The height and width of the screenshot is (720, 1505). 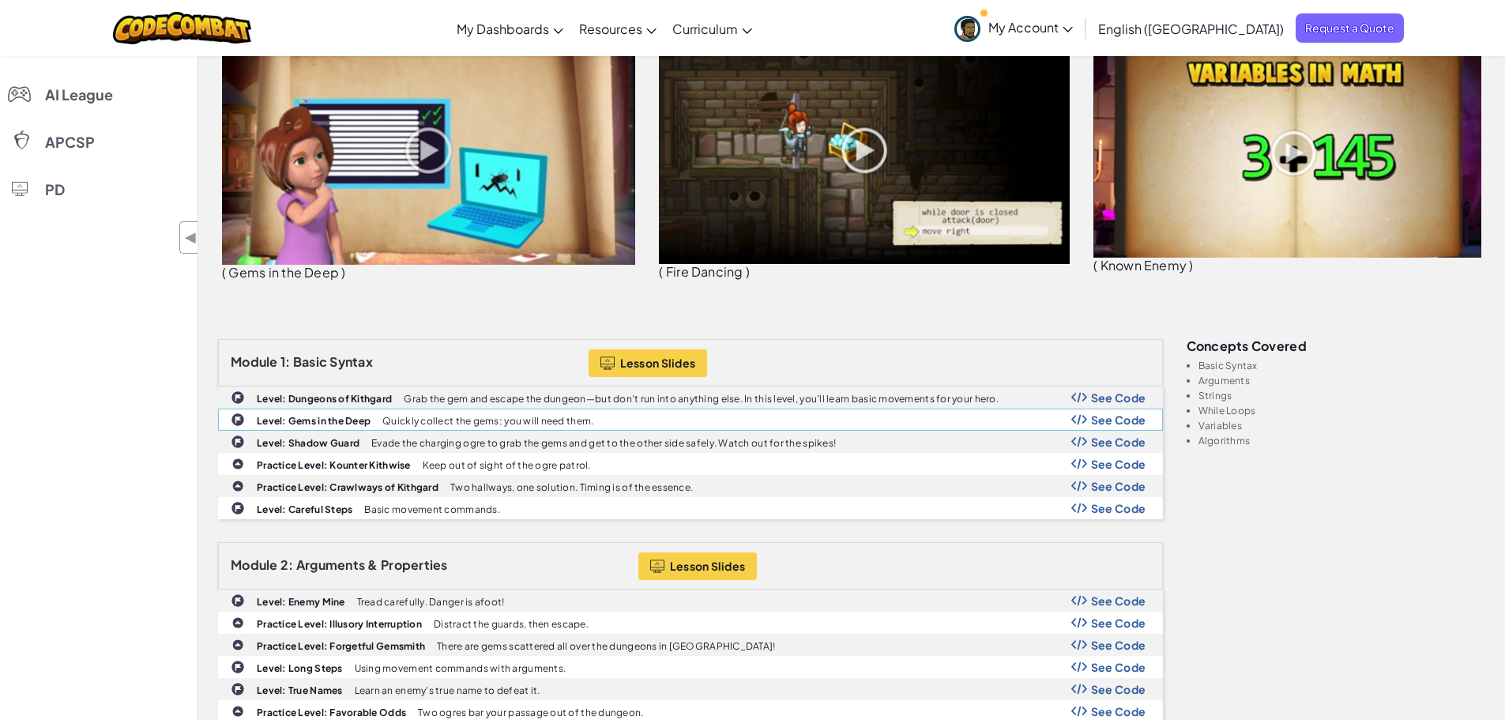 What do you see at coordinates (1342, 365) in the screenshot?
I see `li: Basic Syntax` at bounding box center [1342, 365].